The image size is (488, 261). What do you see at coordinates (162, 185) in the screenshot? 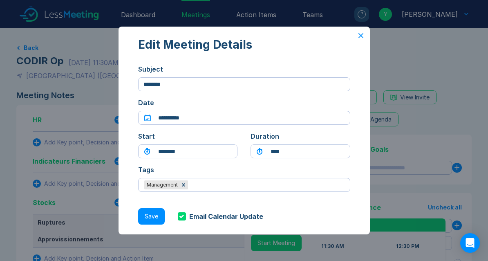
I see `div: Management` at bounding box center [162, 185].